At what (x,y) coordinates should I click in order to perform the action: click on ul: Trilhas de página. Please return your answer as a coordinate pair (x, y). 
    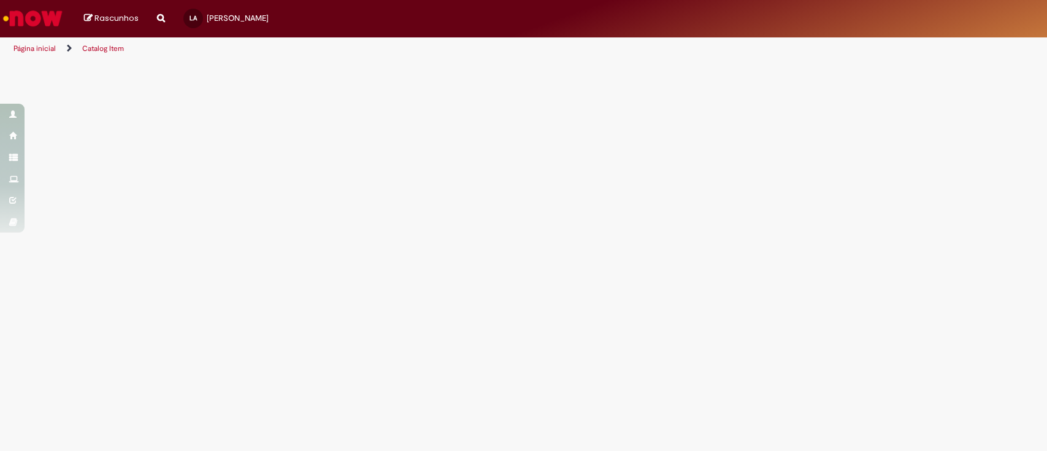
    Looking at the image, I should click on (349, 48).